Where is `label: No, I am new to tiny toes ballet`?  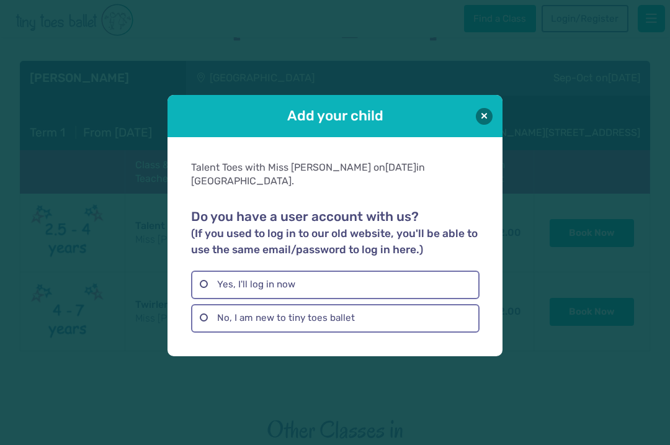
label: No, I am new to tiny toes ballet is located at coordinates (335, 318).